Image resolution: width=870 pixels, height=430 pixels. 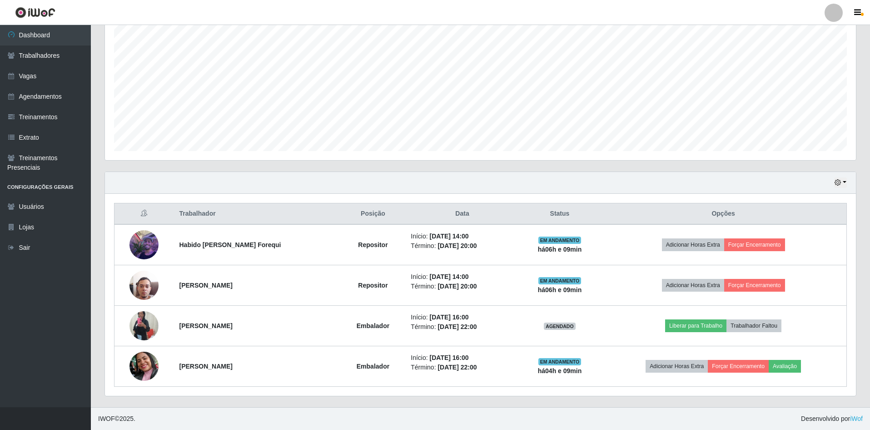 What do you see at coordinates (560, 214) in the screenshot?
I see `th: Status` at bounding box center [560, 214].